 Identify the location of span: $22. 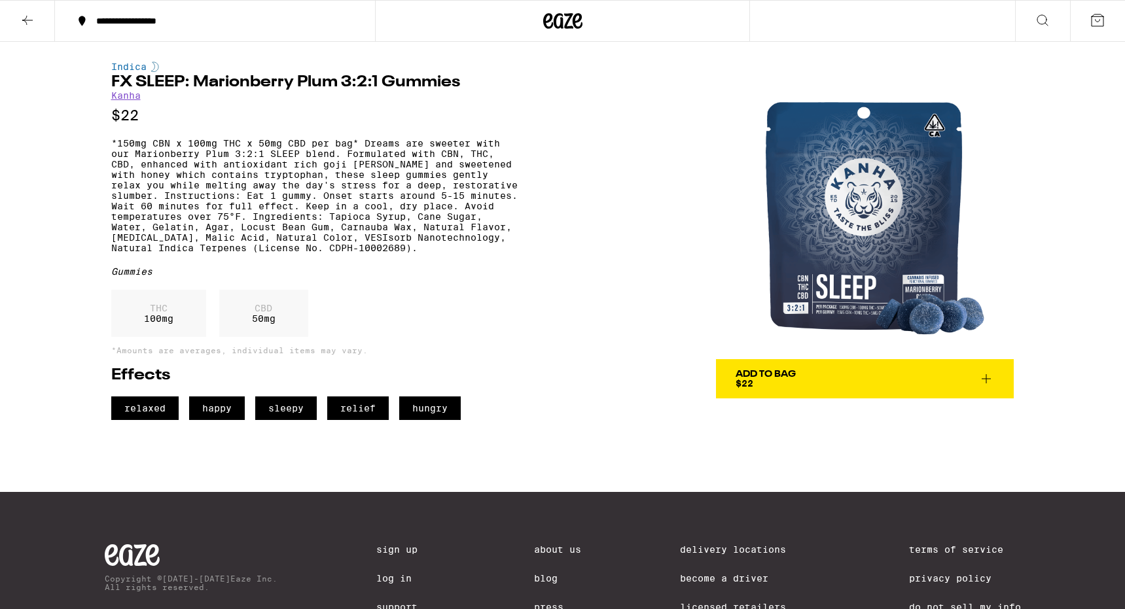
(744, 384).